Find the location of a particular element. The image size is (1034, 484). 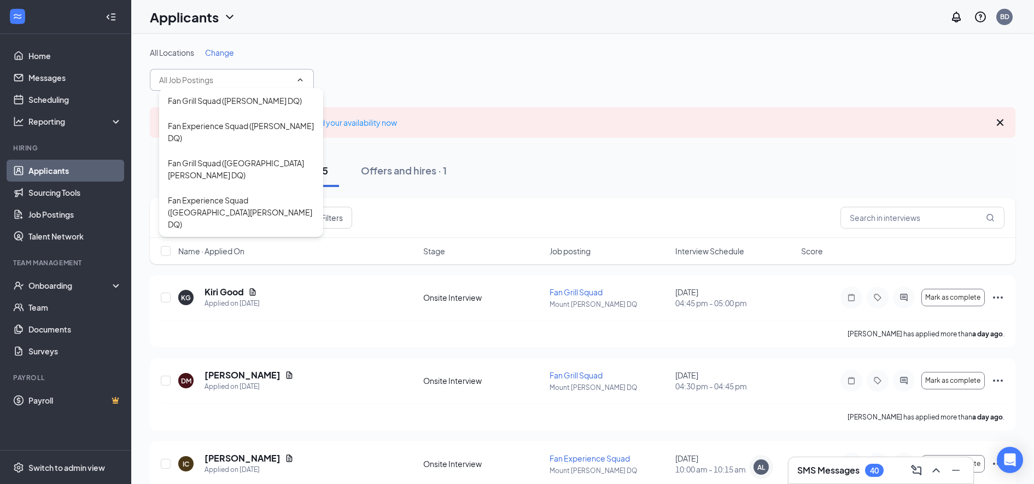

h1: Applicants is located at coordinates (184, 17).